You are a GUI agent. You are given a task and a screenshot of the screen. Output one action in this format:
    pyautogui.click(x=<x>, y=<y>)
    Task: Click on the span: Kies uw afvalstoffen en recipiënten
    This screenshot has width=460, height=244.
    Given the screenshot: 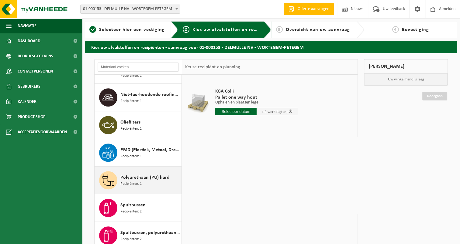 What is the action you would take?
    pyautogui.click(x=234, y=30)
    